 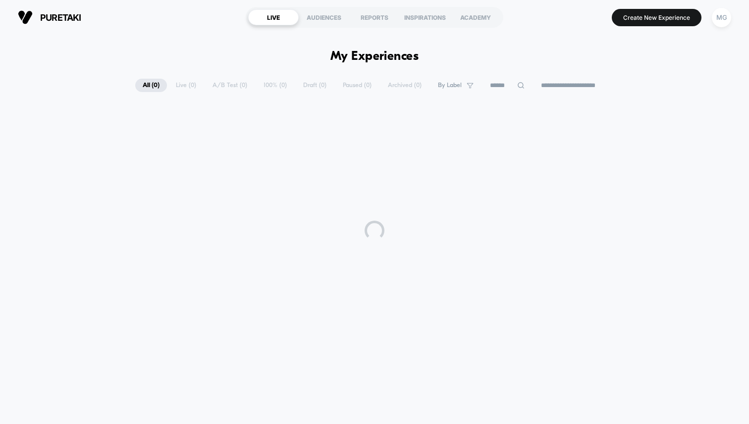 What do you see at coordinates (425, 17) in the screenshot?
I see `div: INSPIRATIONS` at bounding box center [425, 17].